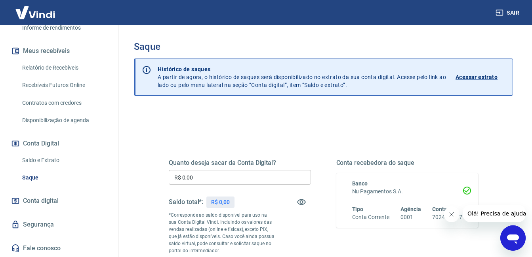  Describe the element at coordinates (59, 144) in the screenshot. I see `button: Conta Digital` at that location.